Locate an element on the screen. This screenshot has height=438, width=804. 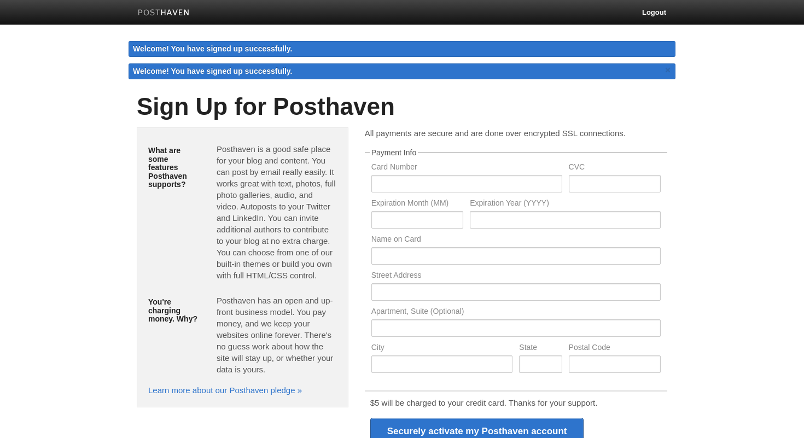
label: City is located at coordinates (442, 349).